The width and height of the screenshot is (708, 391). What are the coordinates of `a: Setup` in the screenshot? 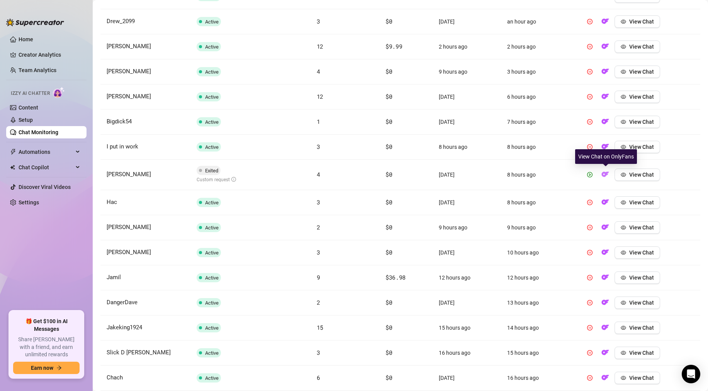 It's located at (25, 120).